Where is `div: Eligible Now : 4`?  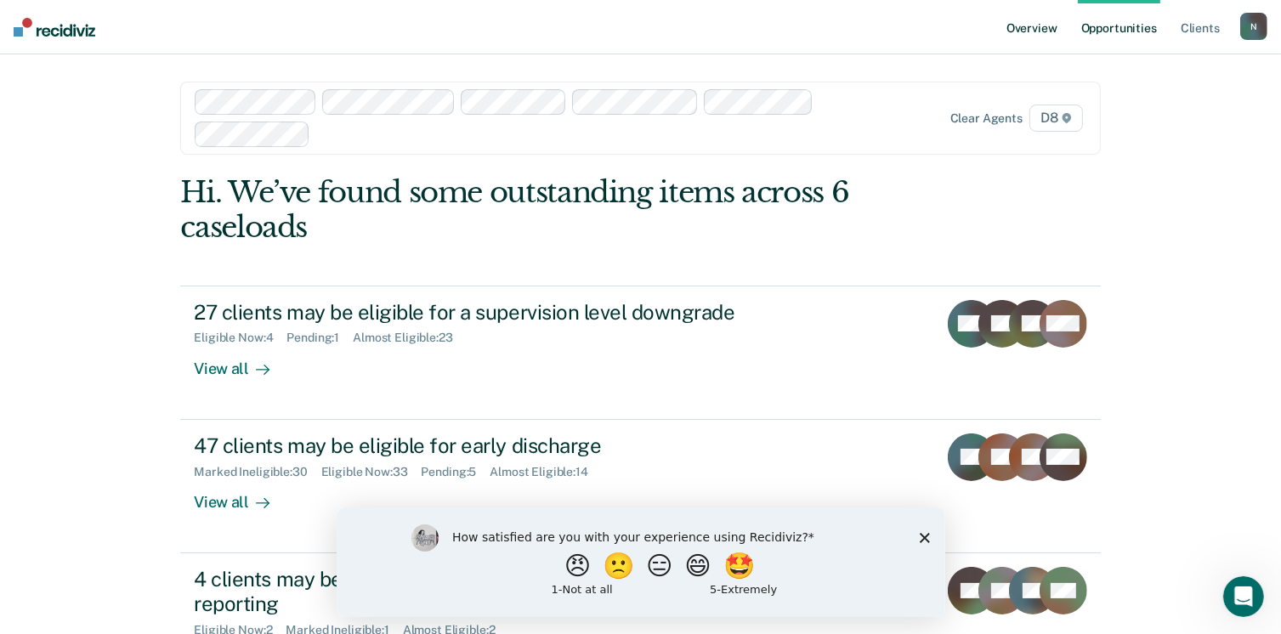 div: Eligible Now : 4 is located at coordinates (240, 338).